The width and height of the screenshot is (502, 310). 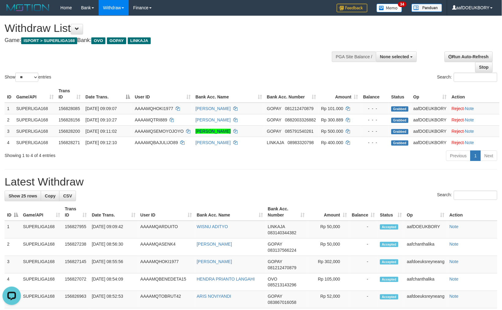 I want to click on th: Game/API: activate to sort column ascending, so click(x=35, y=94).